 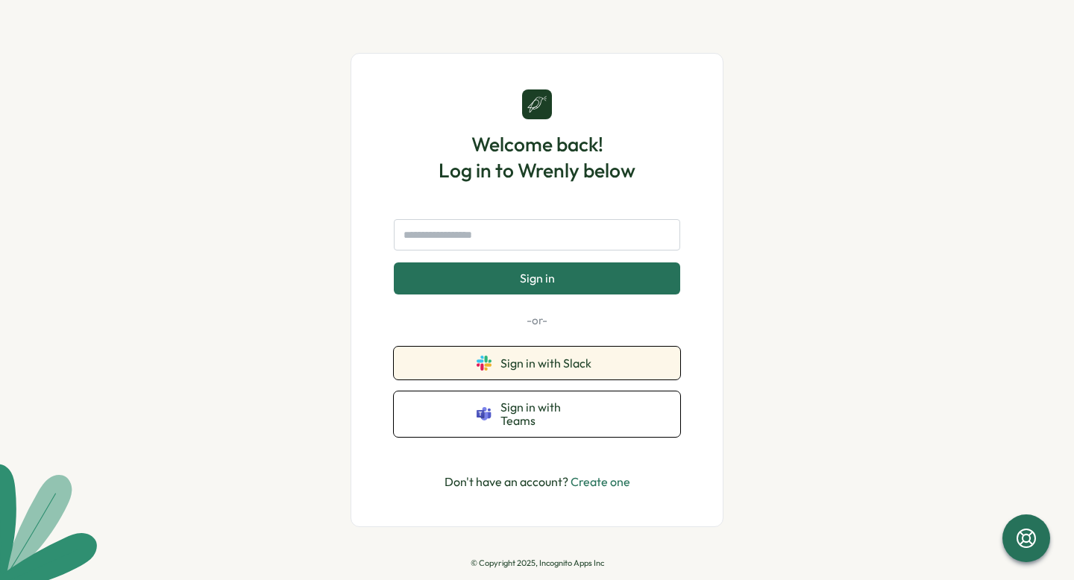 I want to click on span: Sign in with Slack, so click(x=549, y=363).